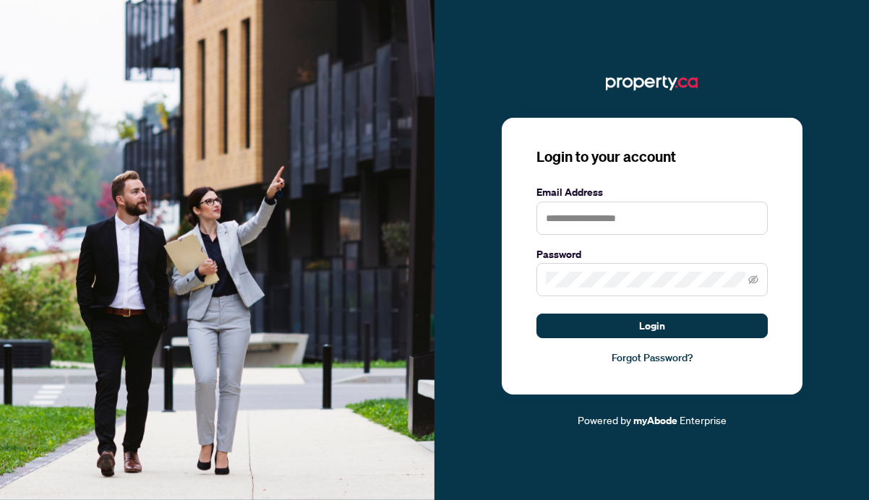 The height and width of the screenshot is (500, 869). Describe the element at coordinates (652, 326) in the screenshot. I see `span: Login` at that location.